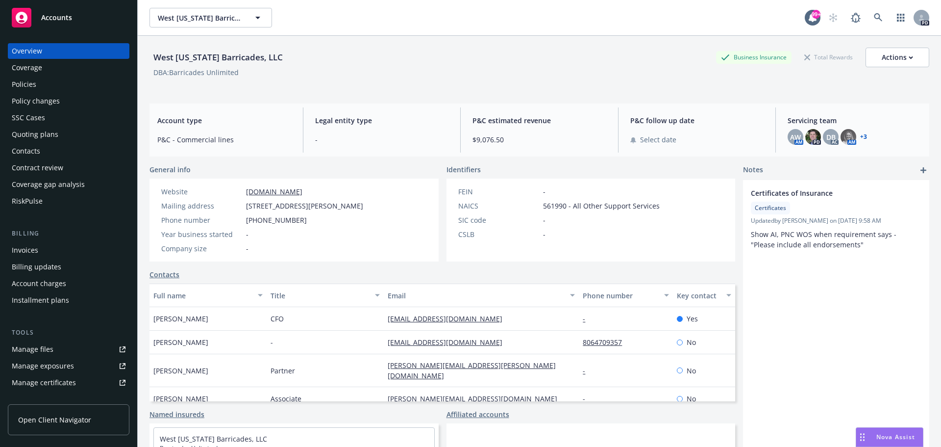  Describe the element at coordinates (48, 184) in the screenshot. I see `div: Coverage gap analysis` at that location.